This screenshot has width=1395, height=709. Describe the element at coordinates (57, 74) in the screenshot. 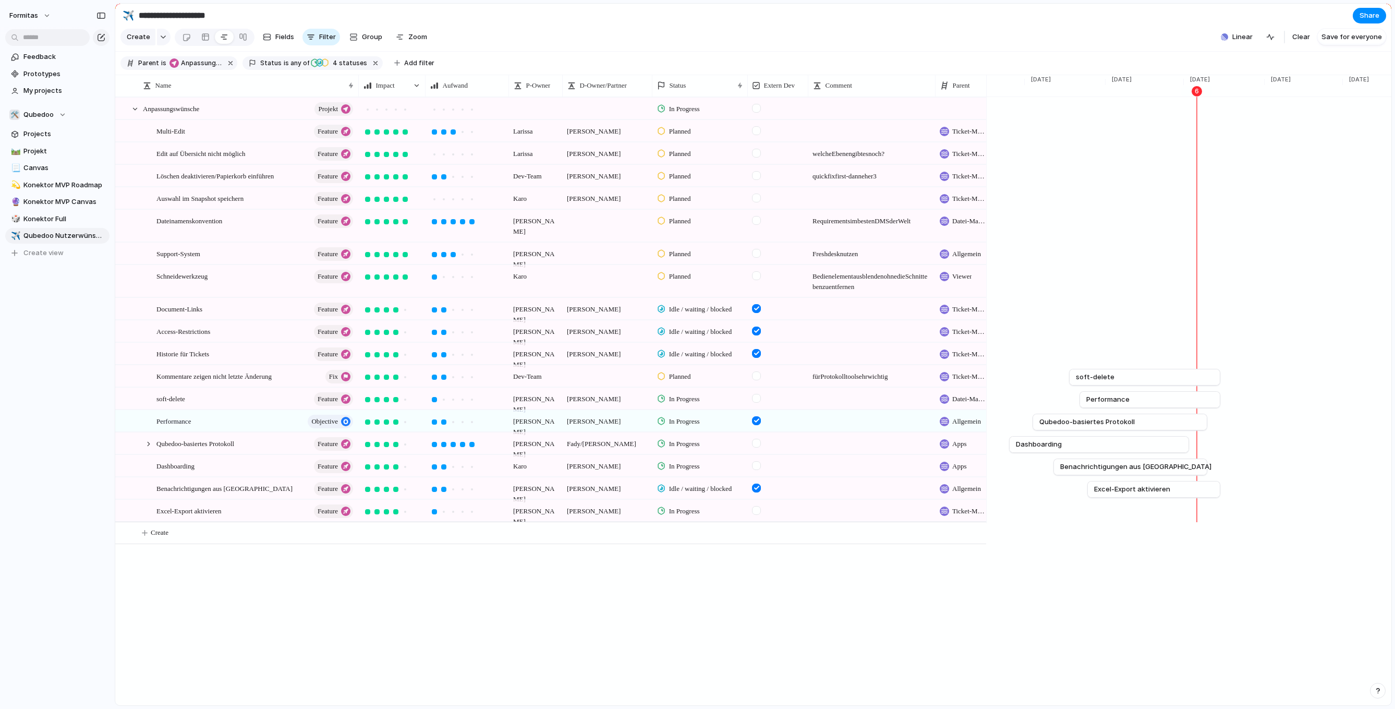

I see `a: Prototypes` at that location.